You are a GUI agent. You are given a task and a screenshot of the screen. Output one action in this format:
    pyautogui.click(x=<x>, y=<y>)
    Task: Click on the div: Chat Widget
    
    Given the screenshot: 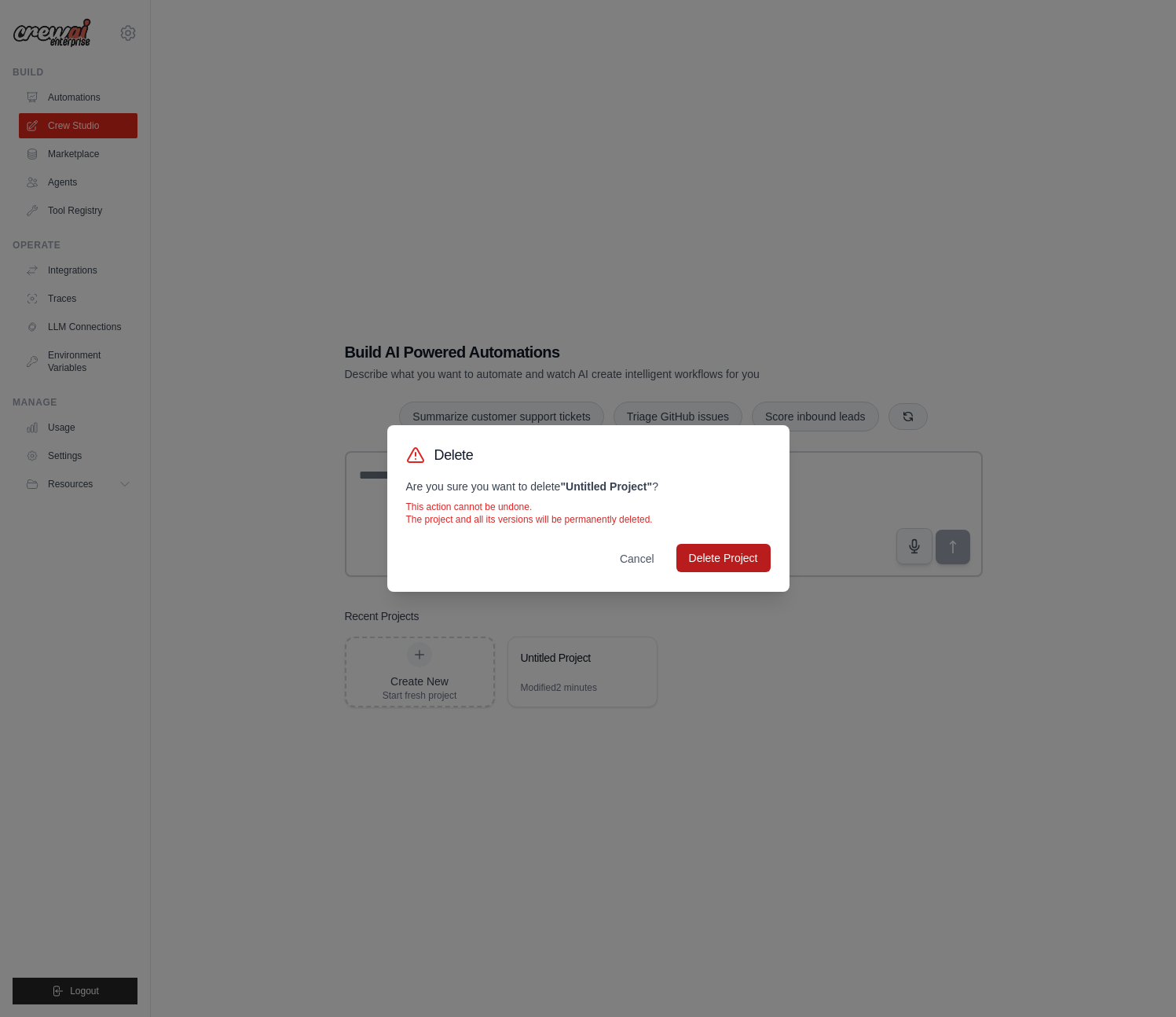 What is the action you would take?
    pyautogui.click(x=1137, y=979)
    